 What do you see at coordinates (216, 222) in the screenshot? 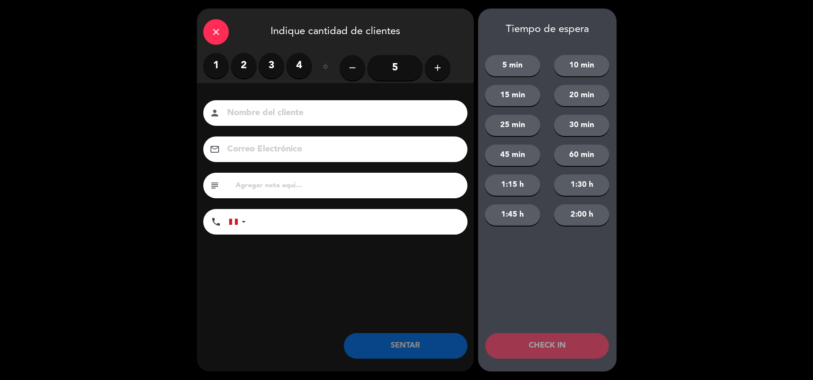
I see `i: phone` at bounding box center [216, 222].